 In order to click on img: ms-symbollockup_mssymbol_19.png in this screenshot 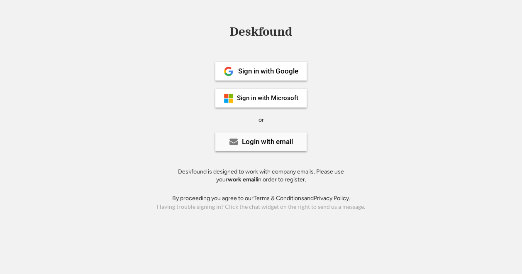, I will do `click(228, 98)`.